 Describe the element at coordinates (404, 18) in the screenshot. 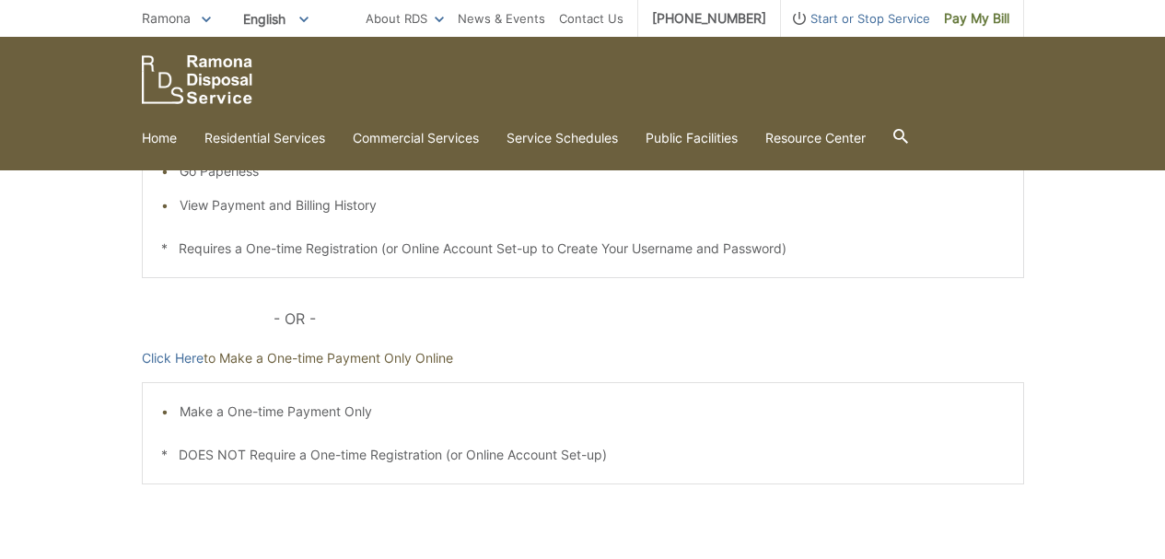

I see `a: About RDS` at that location.